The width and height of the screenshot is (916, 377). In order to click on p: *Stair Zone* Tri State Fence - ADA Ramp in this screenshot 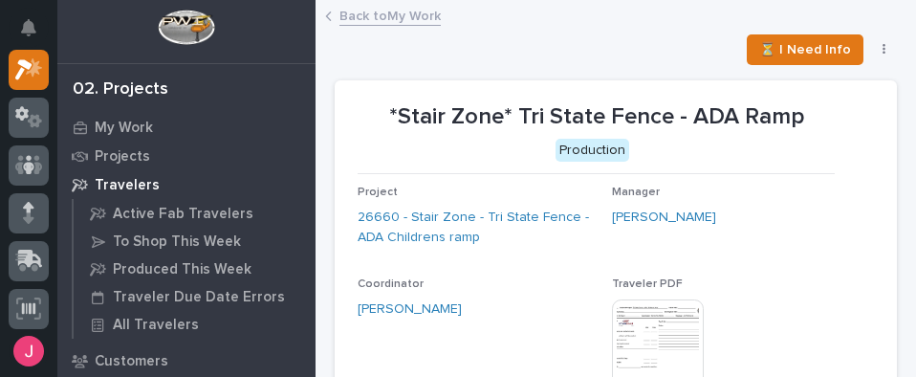, I will do `click(596, 117)`.